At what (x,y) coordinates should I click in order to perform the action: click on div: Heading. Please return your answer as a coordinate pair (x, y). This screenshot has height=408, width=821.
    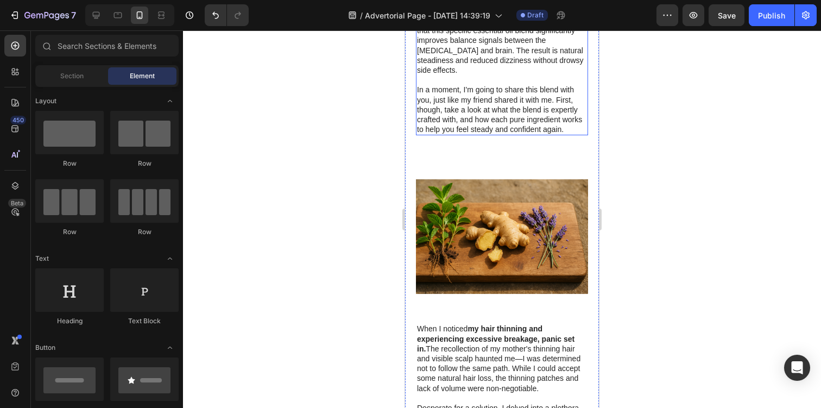
    Looking at the image, I should click on (70, 321).